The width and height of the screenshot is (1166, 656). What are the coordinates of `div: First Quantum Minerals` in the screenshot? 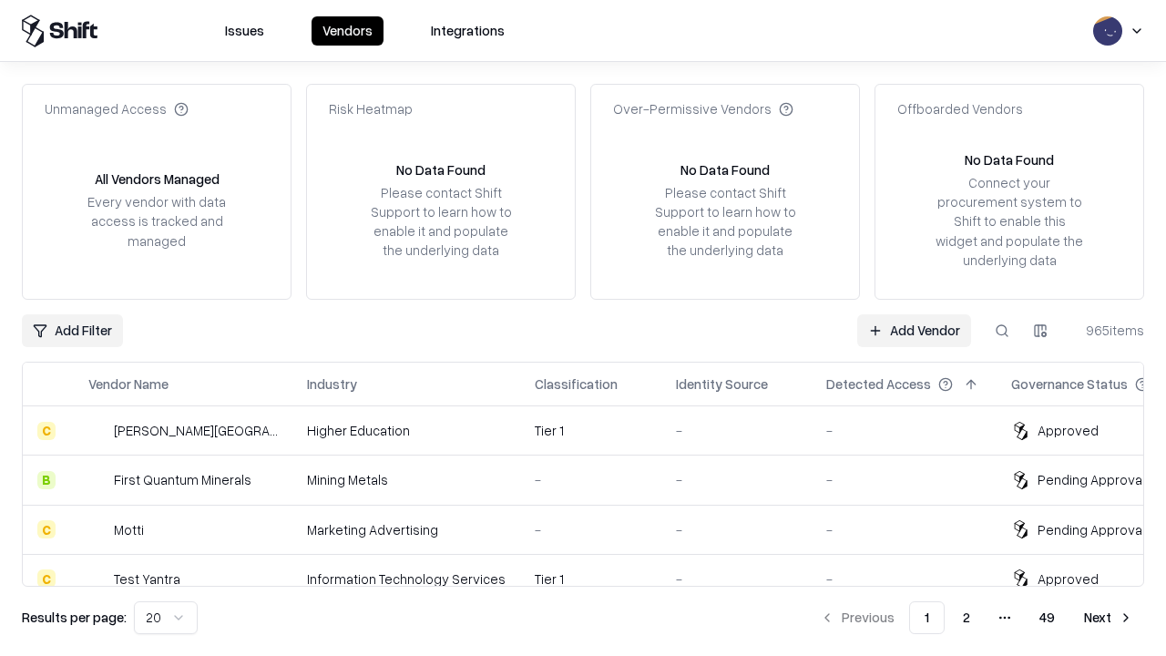 It's located at (182, 479).